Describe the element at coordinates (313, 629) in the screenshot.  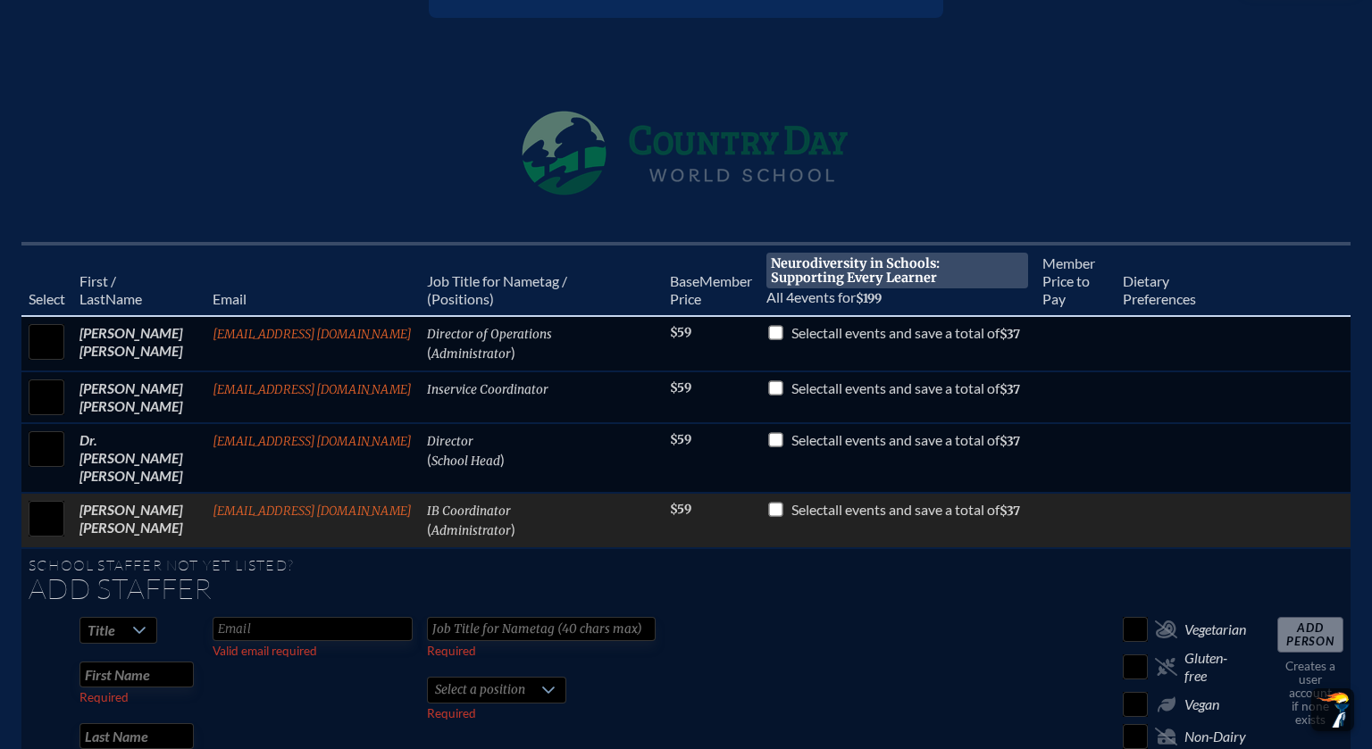
I see `input: Email` at that location.